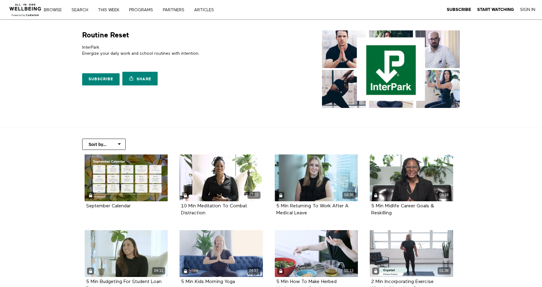 The width and height of the screenshot is (542, 287). I want to click on a: PARTNERS, so click(176, 10).